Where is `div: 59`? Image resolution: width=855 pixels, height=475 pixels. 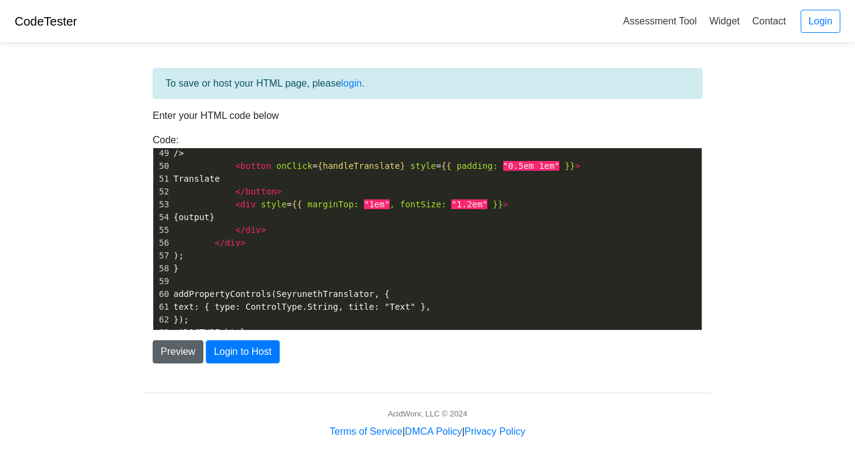 div: 59 is located at coordinates (162, 281).